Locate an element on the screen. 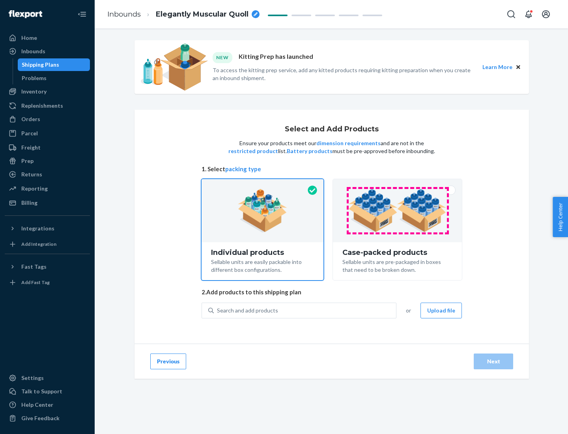  a: Inventory is located at coordinates (47, 92).